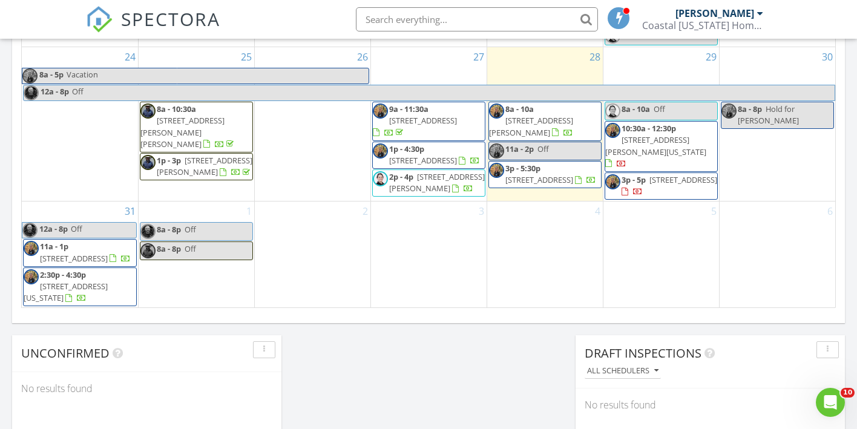 This screenshot has height=429, width=857. What do you see at coordinates (246, 57) in the screenshot?
I see `a: Go to August 25, 2025` at bounding box center [246, 57].